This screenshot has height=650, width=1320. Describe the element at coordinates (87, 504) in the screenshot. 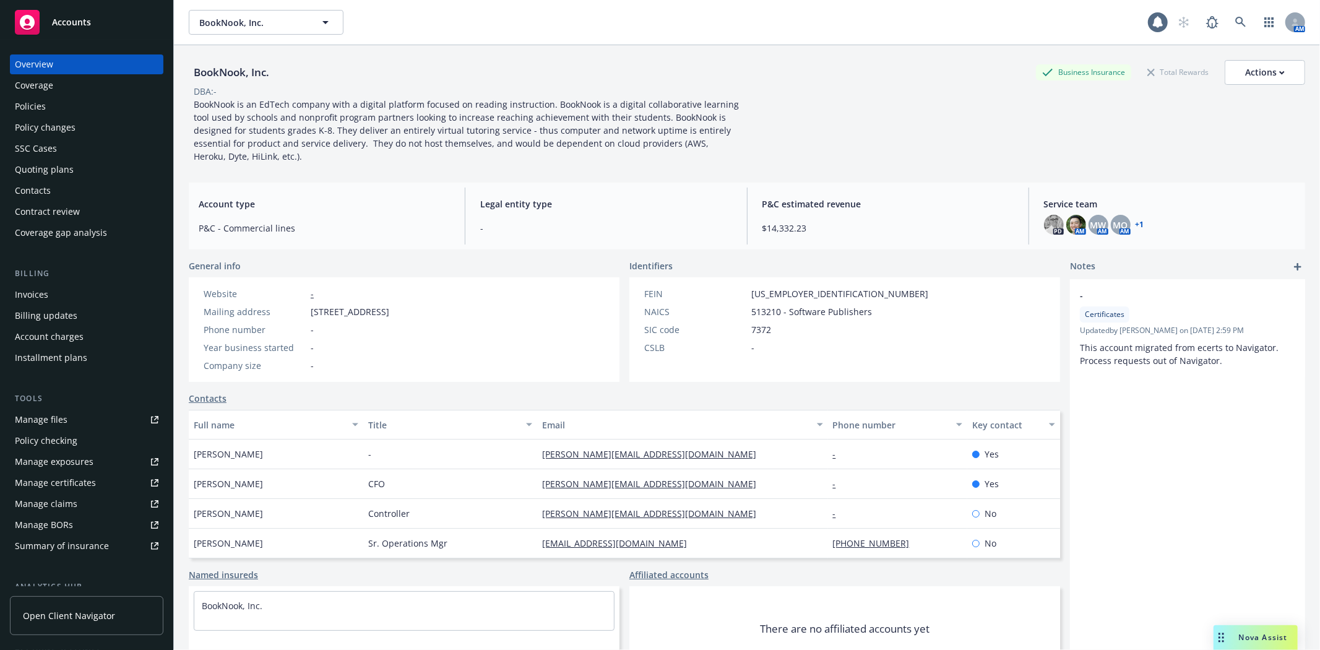

I see `a: Manage claims` at that location.